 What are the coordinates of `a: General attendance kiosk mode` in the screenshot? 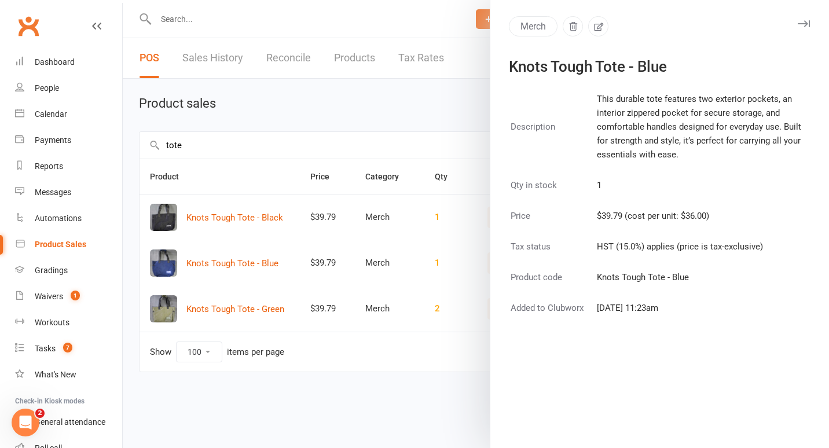 It's located at (68, 422).